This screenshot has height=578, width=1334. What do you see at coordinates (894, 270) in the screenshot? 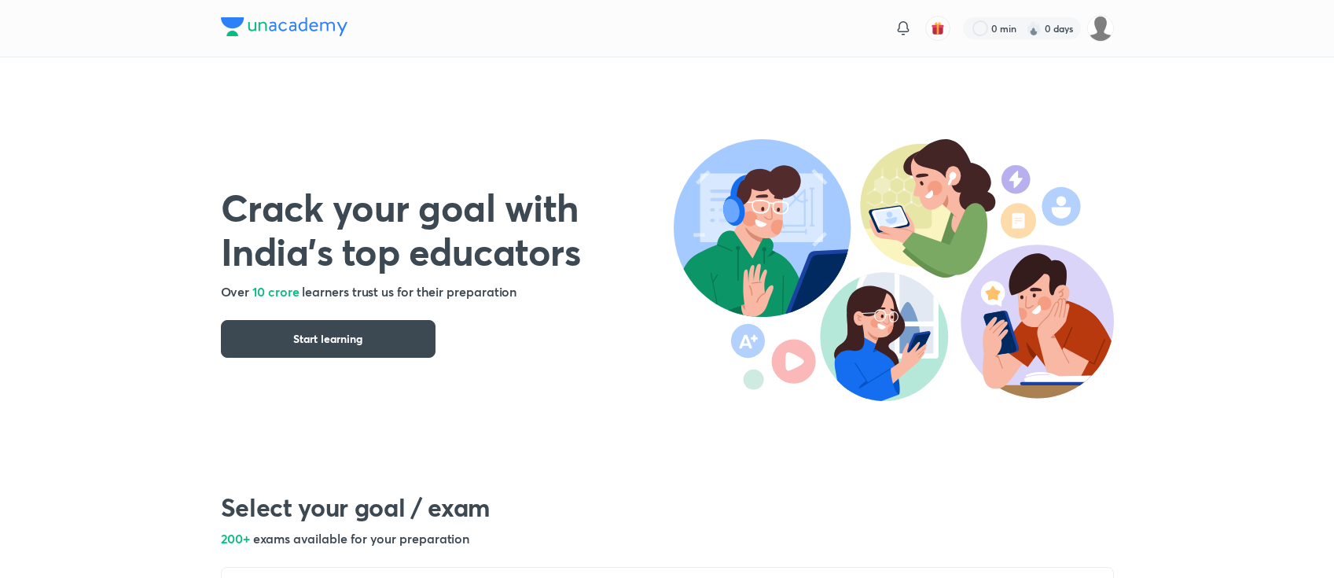
I see `img: header` at bounding box center [894, 270].